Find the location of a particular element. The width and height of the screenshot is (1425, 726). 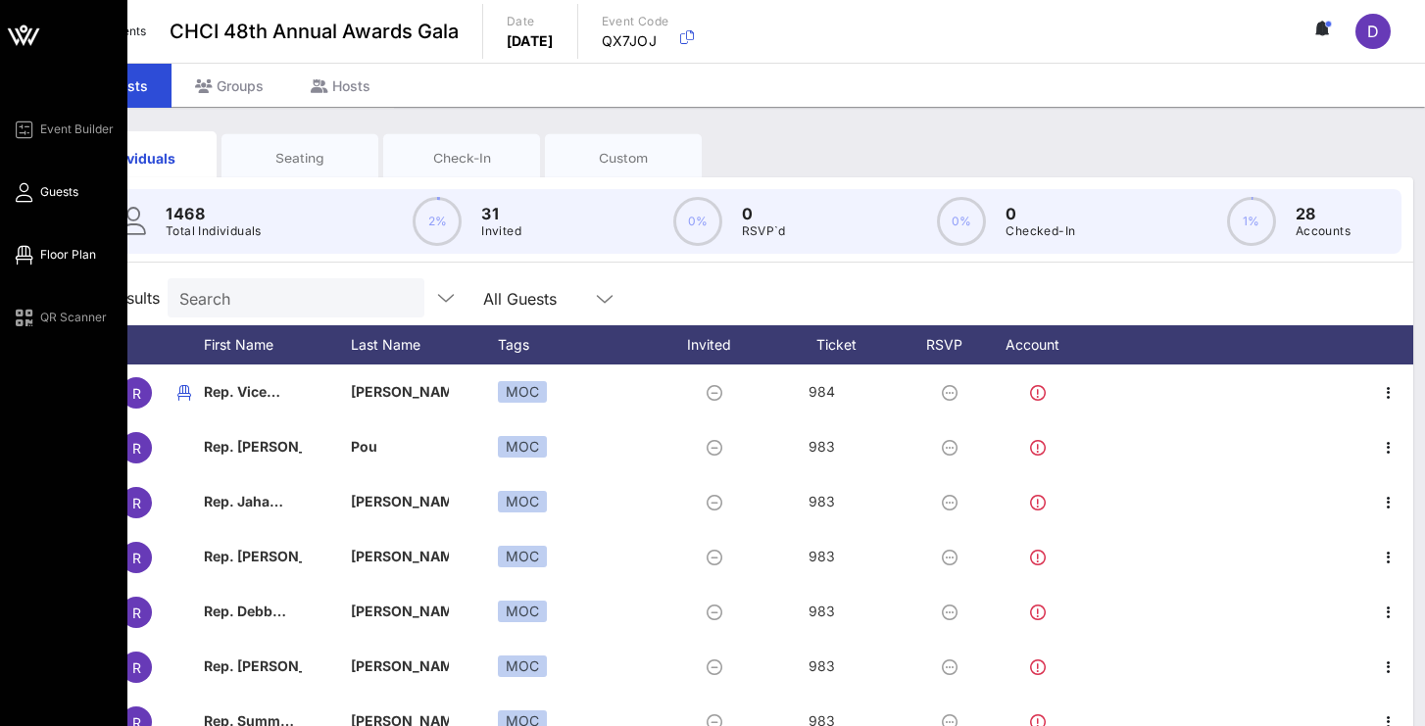

p: Rep. Vice… is located at coordinates (253, 392).